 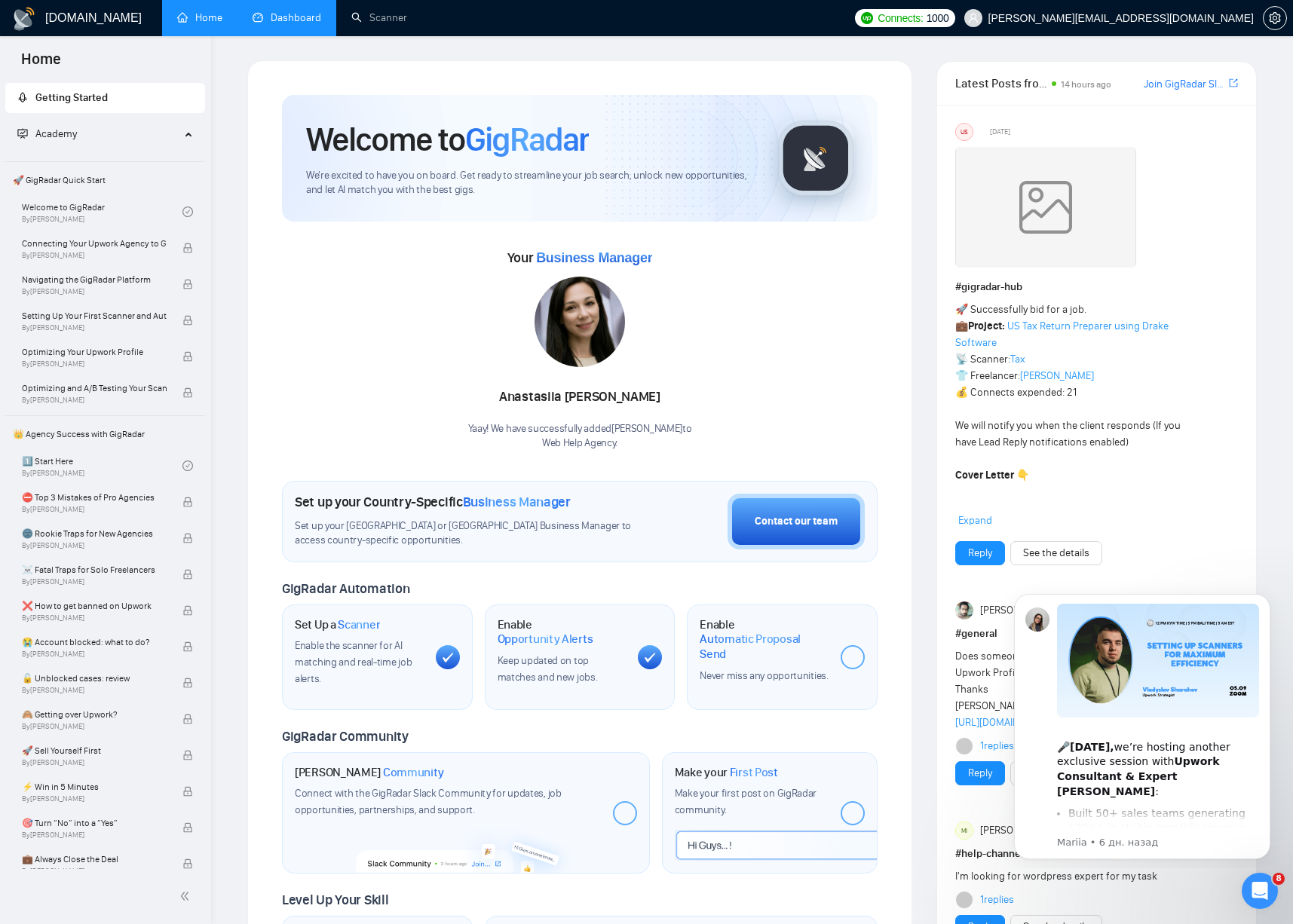 What do you see at coordinates (797, 521) in the screenshot?
I see `div: Contact our team` at bounding box center [797, 521].